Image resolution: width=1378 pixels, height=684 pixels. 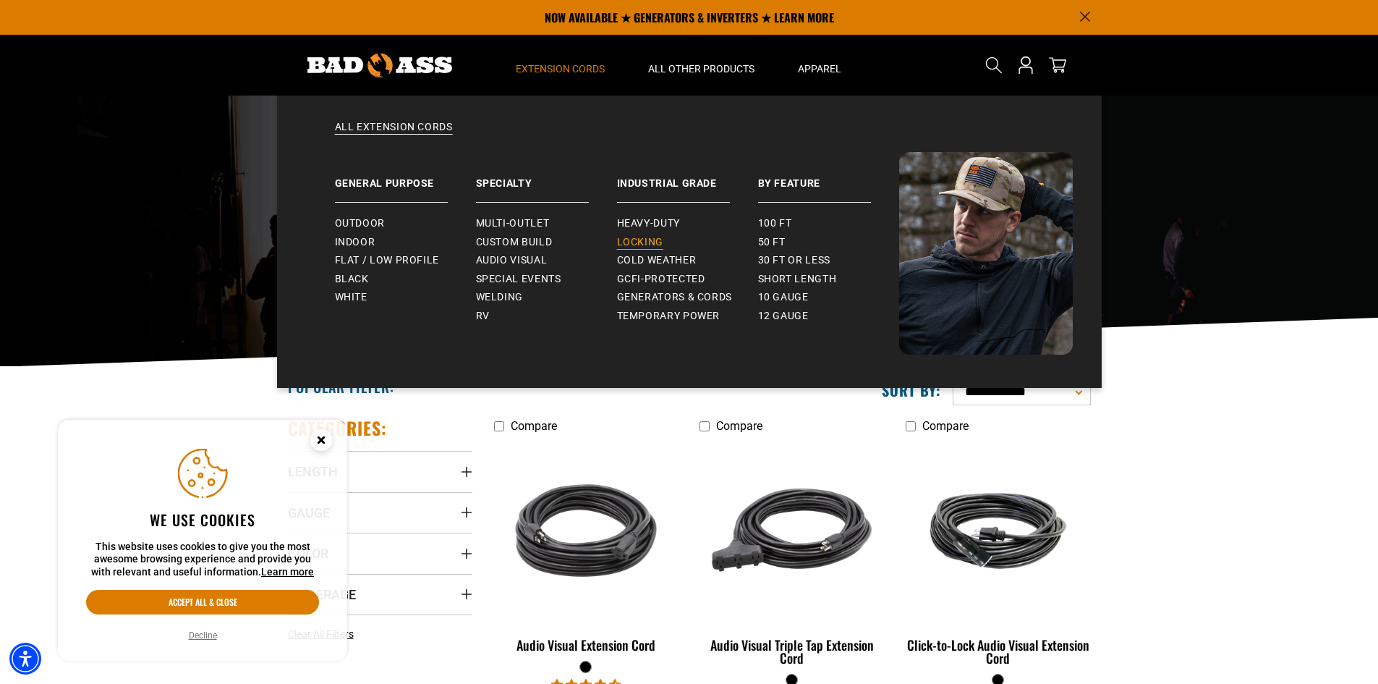 I want to click on a: 12 gauge, so click(x=828, y=316).